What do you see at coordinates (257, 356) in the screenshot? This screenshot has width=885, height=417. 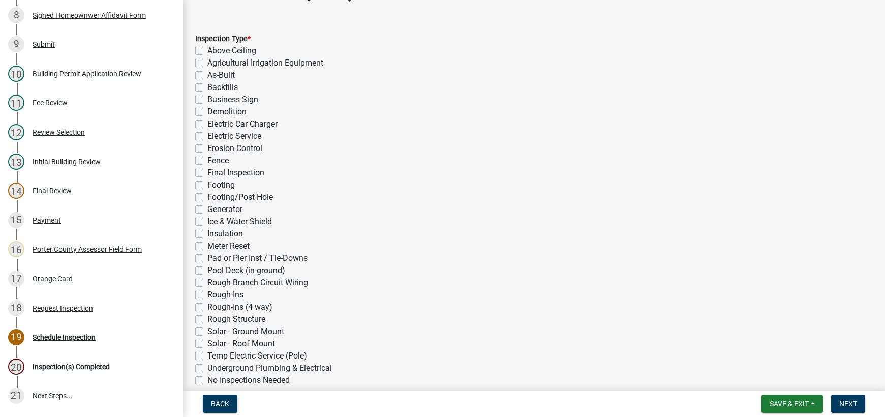 I see `label: Temp Electric Service (Pole)` at bounding box center [257, 356].